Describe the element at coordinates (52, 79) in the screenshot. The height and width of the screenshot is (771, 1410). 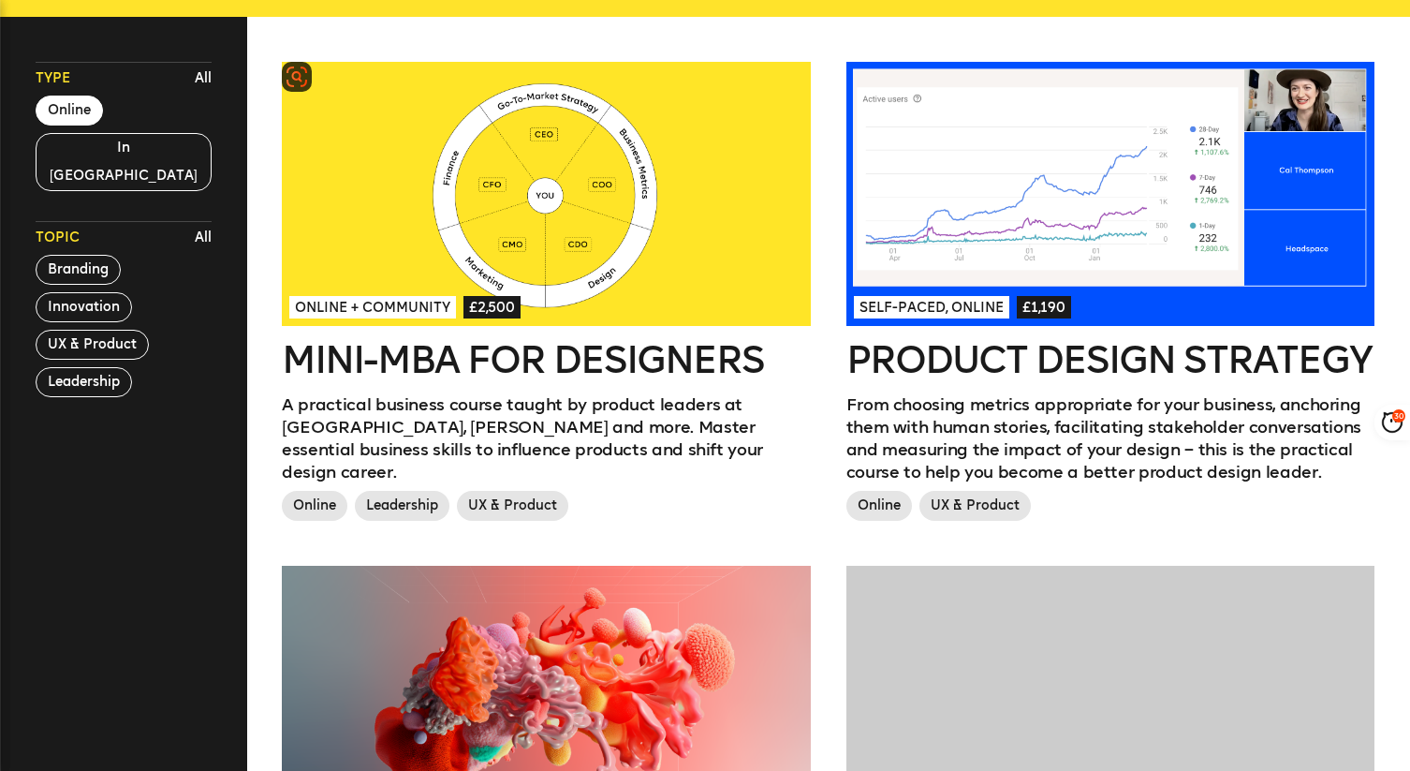
I see `span: Type` at that location.